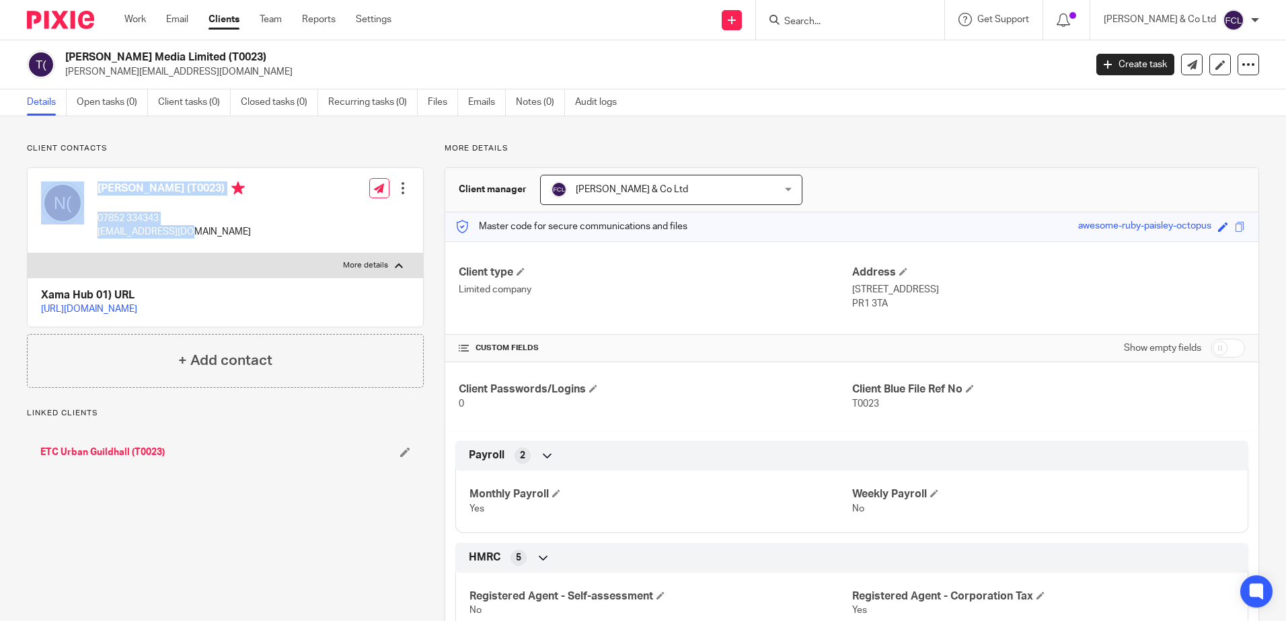  I want to click on a: Email, so click(177, 20).